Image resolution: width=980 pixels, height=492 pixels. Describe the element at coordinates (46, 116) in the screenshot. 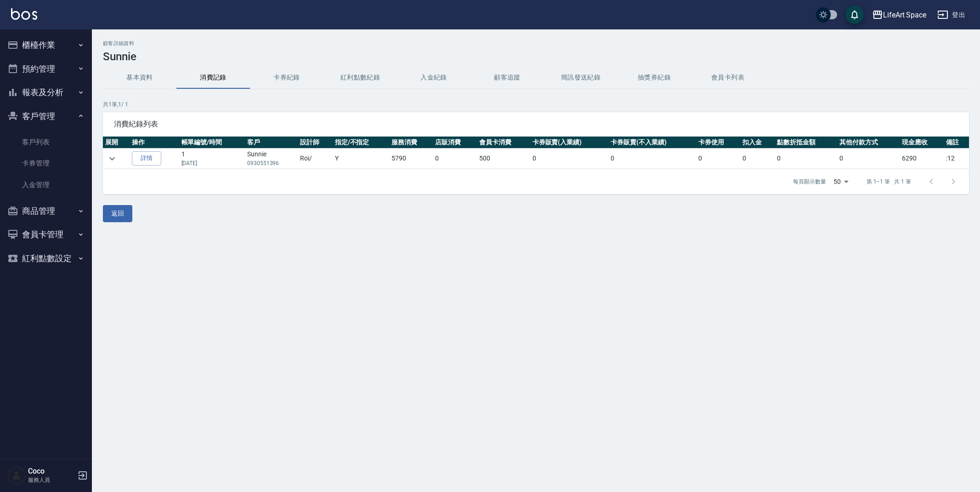

I see `button: 客戶管理` at that location.